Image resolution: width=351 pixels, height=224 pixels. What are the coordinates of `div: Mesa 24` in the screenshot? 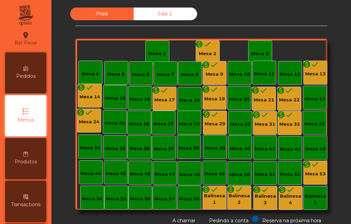 It's located at (89, 122).